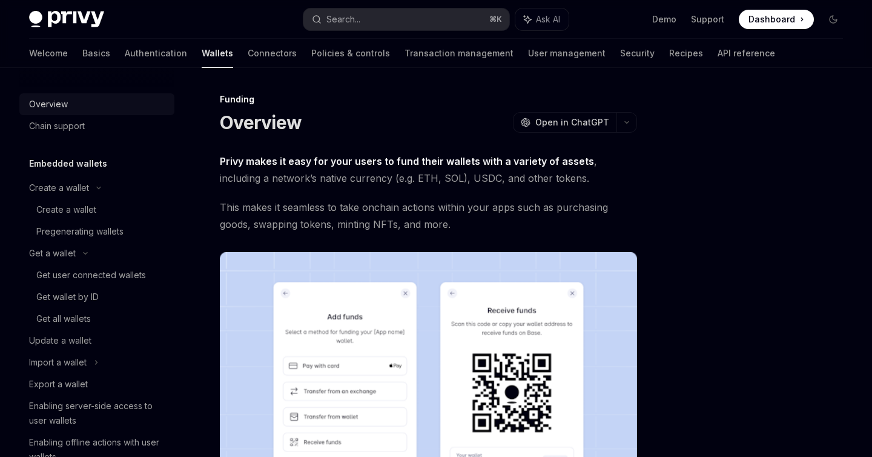  I want to click on span: ⌘ K, so click(496, 19).